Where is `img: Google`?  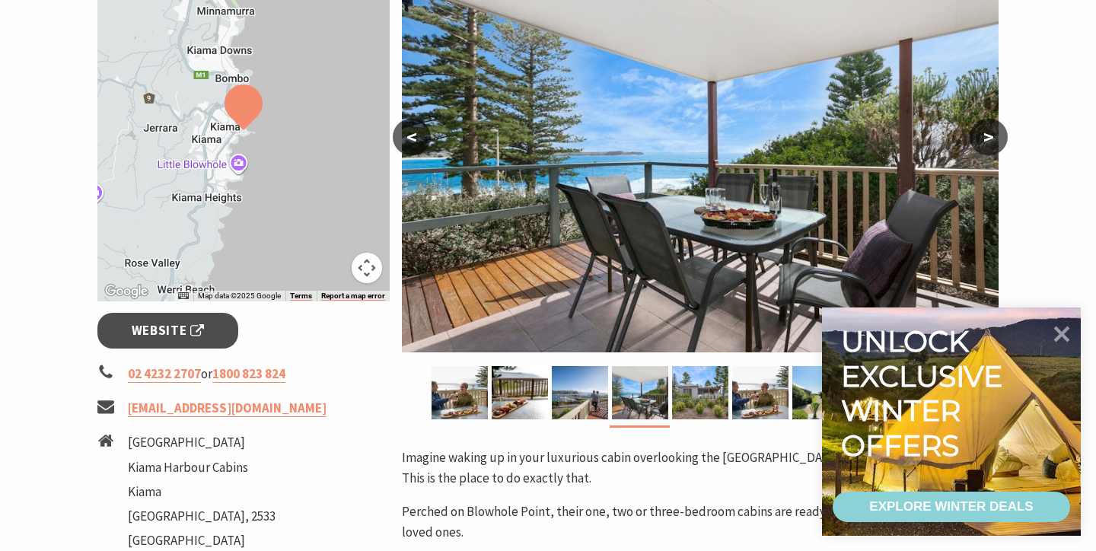
img: Google is located at coordinates (126, 291).